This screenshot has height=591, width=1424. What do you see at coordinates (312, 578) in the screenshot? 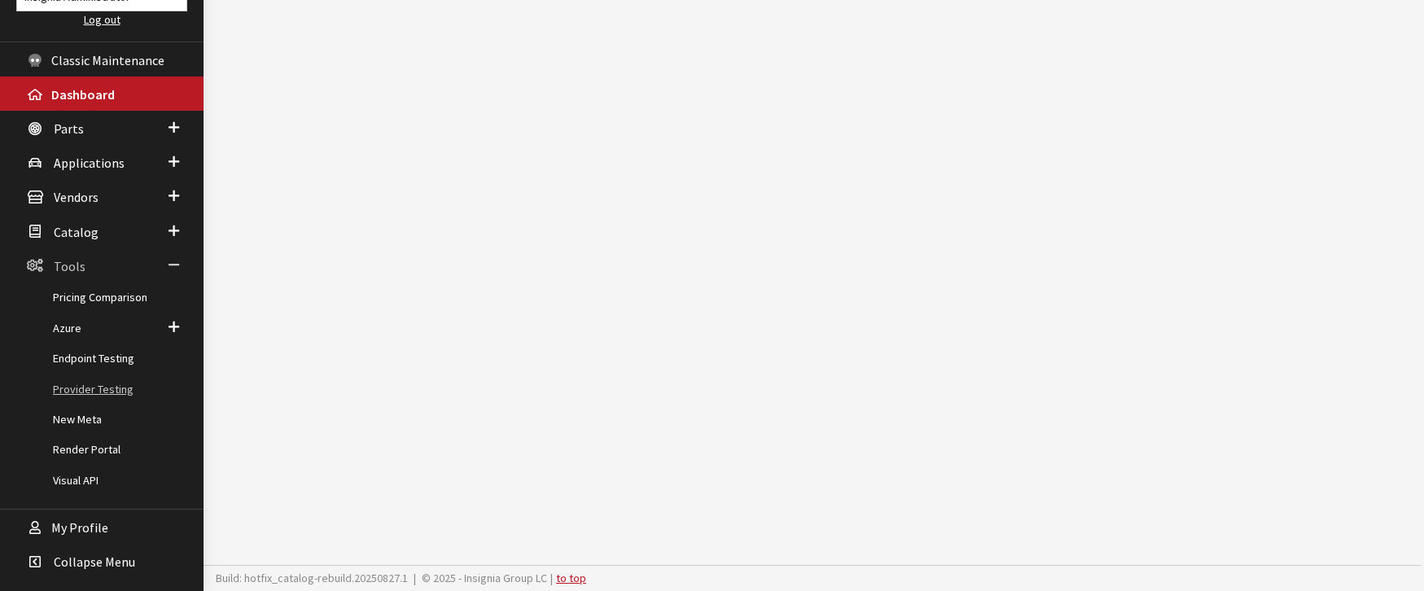
I see `span: Build: hotfix_catalog-rebuild.20250827.1` at bounding box center [312, 578].